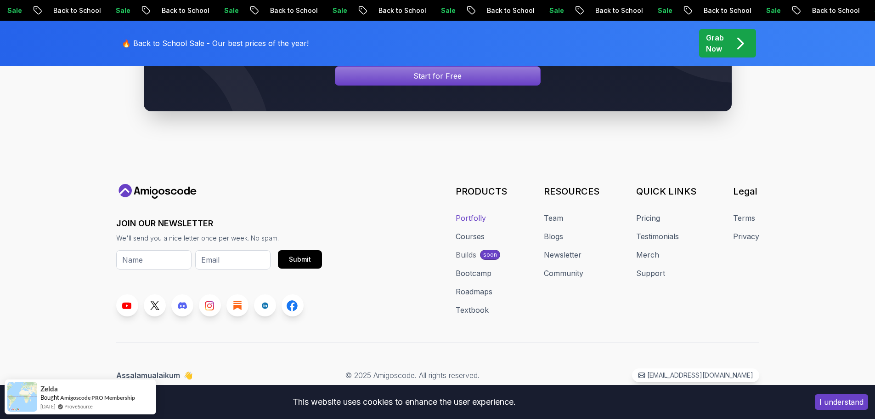 This screenshot has width=875, height=419. I want to click on p: We'll send you a nice letter once per week. No spam., so click(219, 238).